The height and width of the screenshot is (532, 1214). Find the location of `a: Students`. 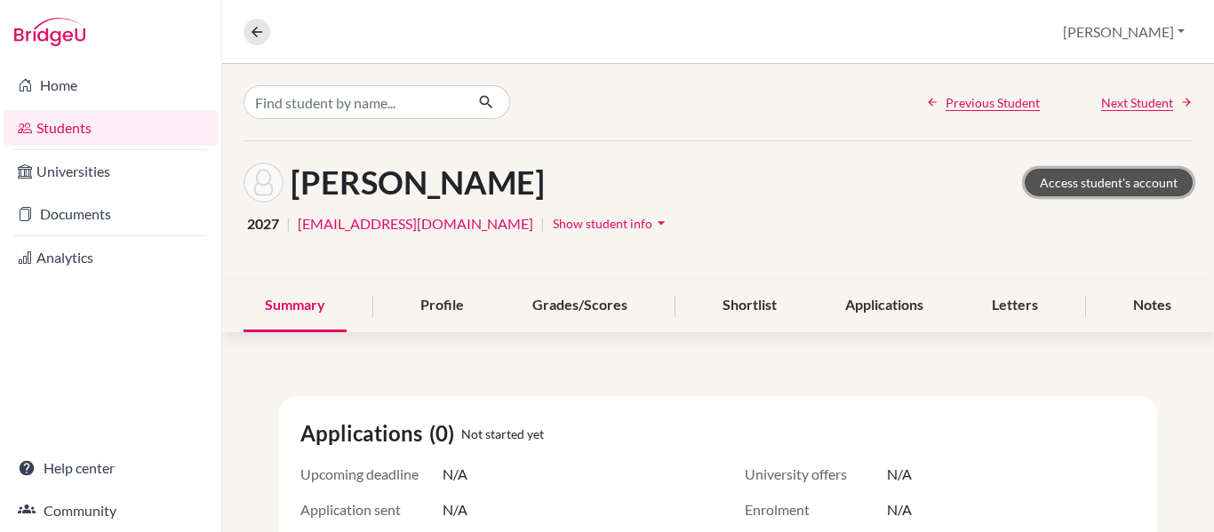

a: Students is located at coordinates (110, 128).